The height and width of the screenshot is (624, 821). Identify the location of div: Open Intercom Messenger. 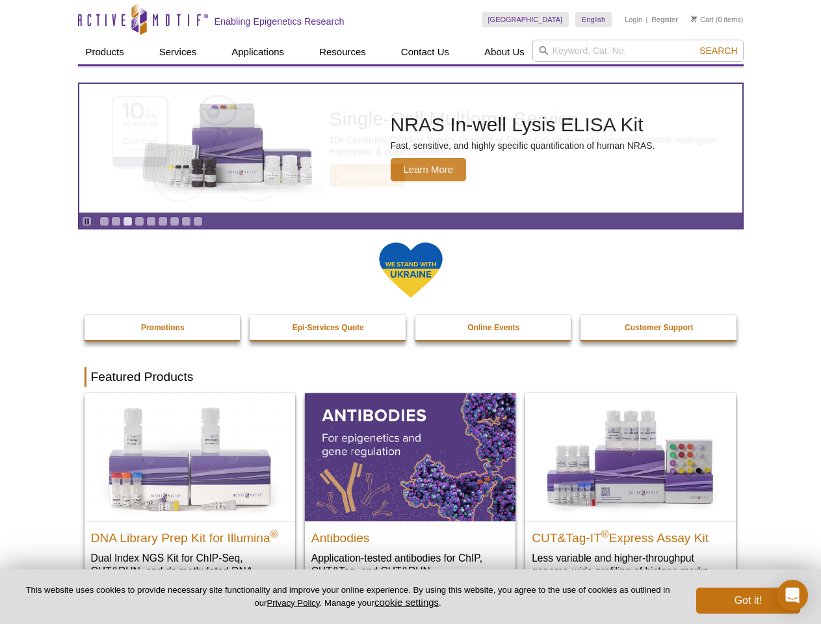
(793, 596).